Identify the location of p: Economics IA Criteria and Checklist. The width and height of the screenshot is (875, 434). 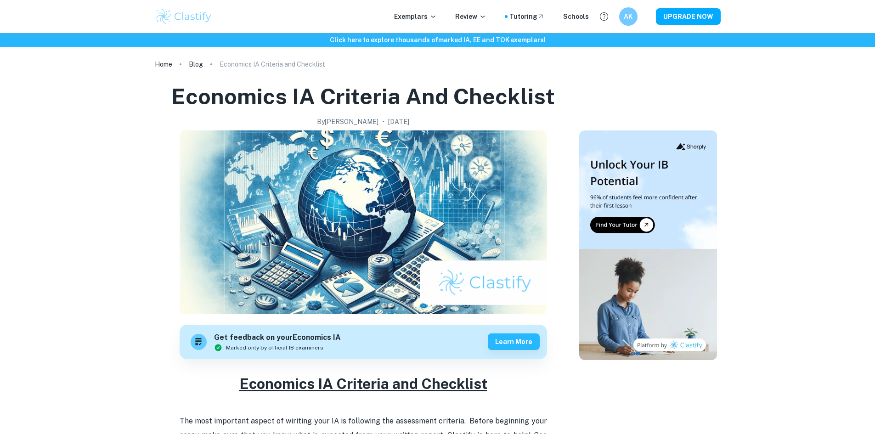
(272, 64).